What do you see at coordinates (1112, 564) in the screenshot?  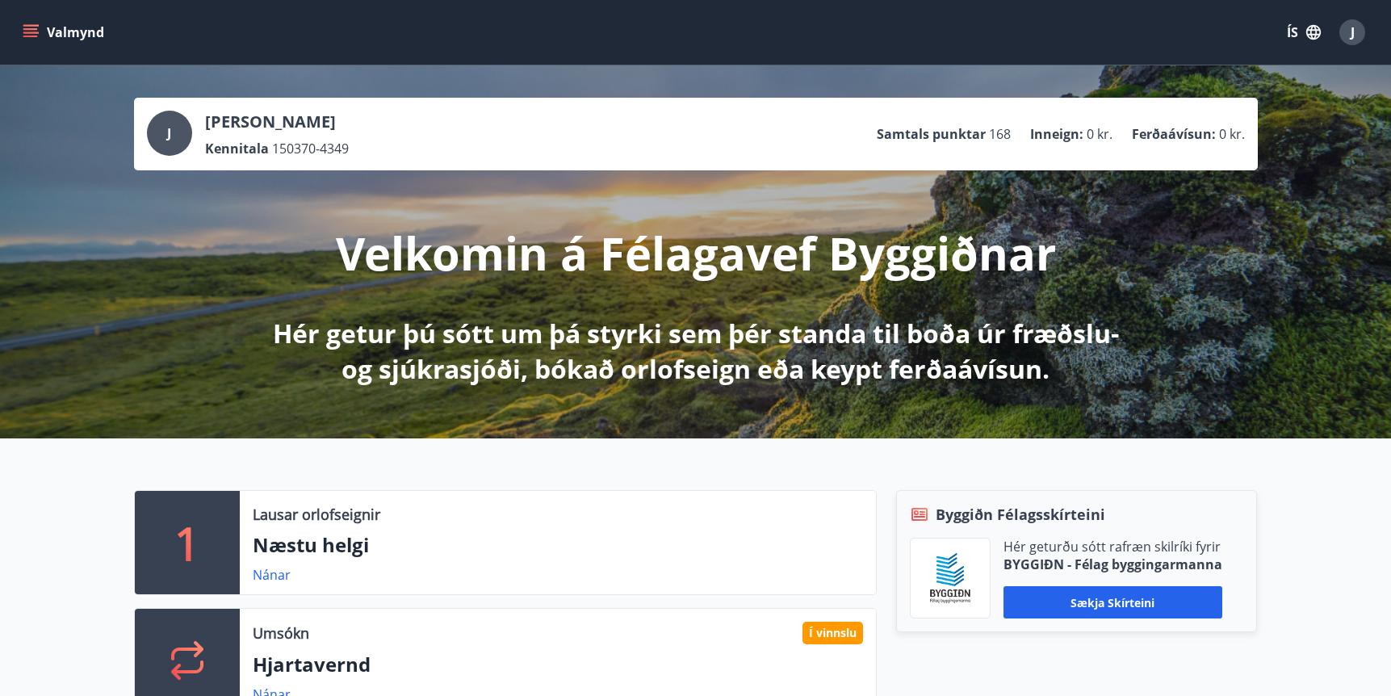 I see `p: BYGGIÐN - Félag byggingarmanna` at bounding box center [1112, 564].